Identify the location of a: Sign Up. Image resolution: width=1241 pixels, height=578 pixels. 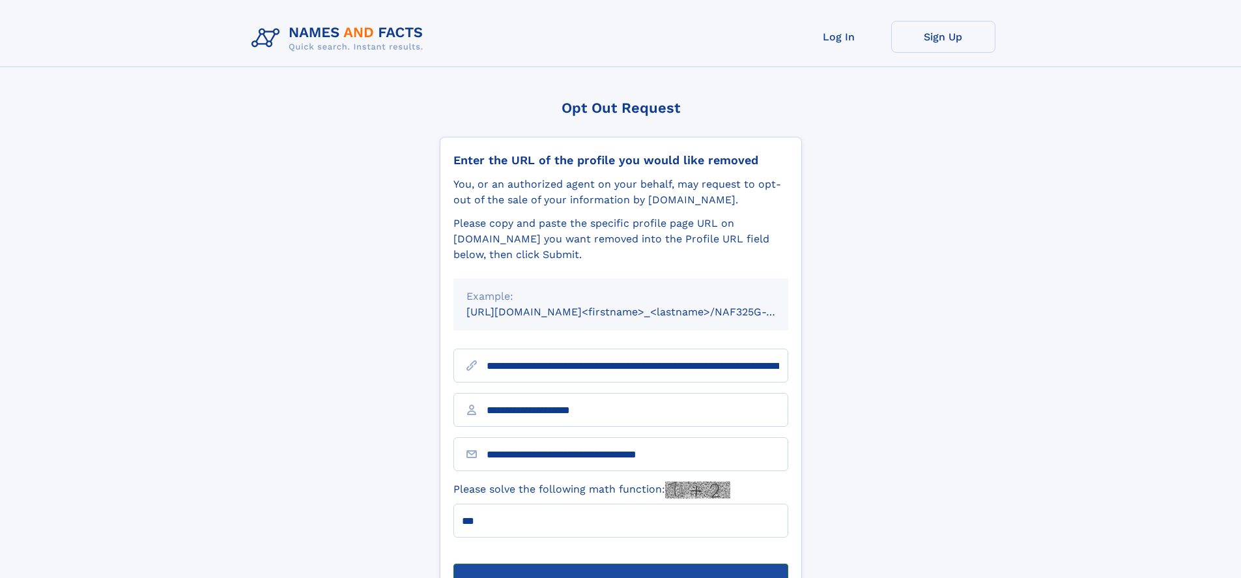
(943, 36).